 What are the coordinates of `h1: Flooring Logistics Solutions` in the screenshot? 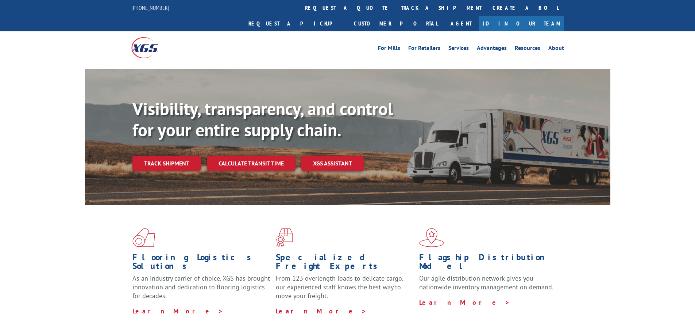 It's located at (201, 264).